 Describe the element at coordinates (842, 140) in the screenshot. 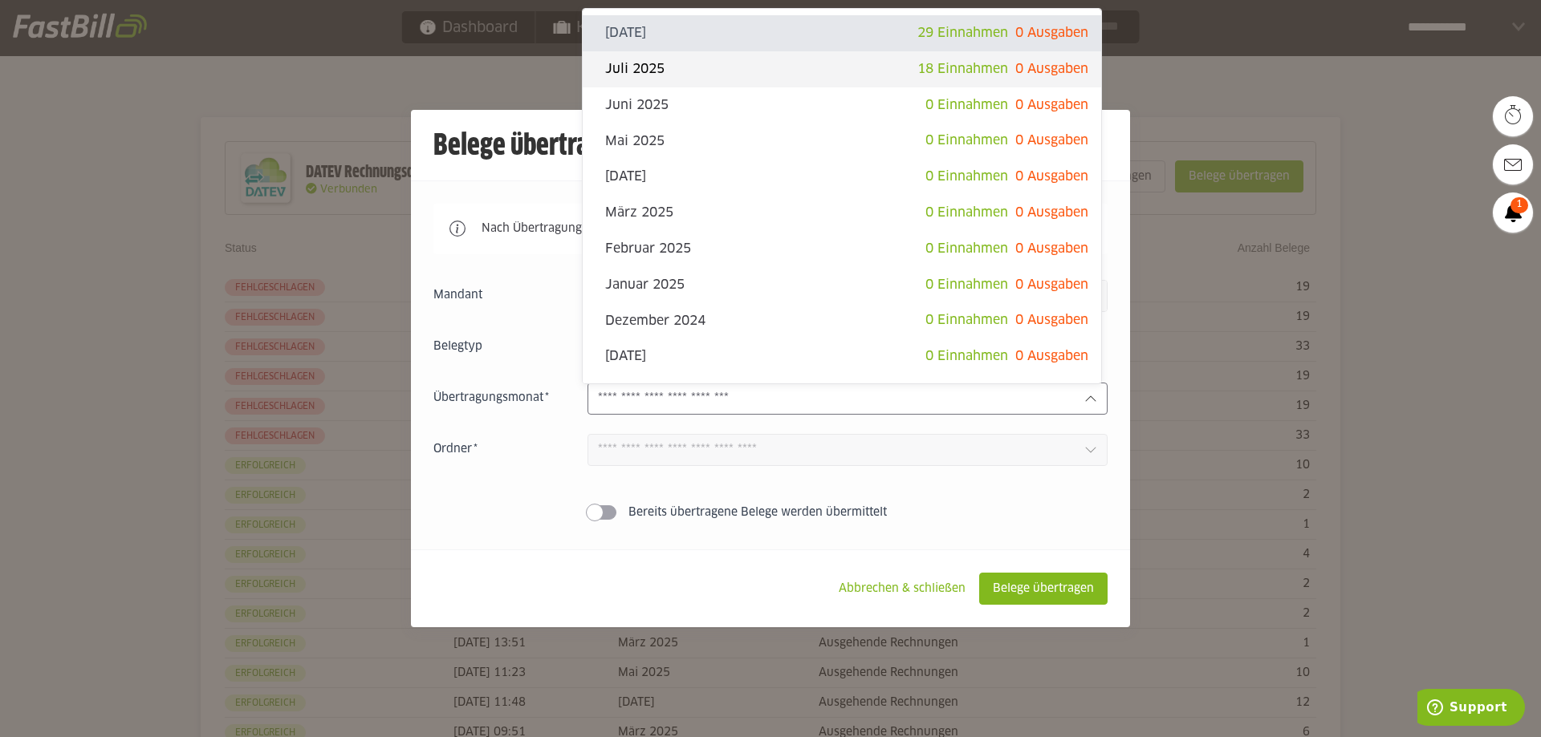

I see `sl-option: Mai 2025` at that location.